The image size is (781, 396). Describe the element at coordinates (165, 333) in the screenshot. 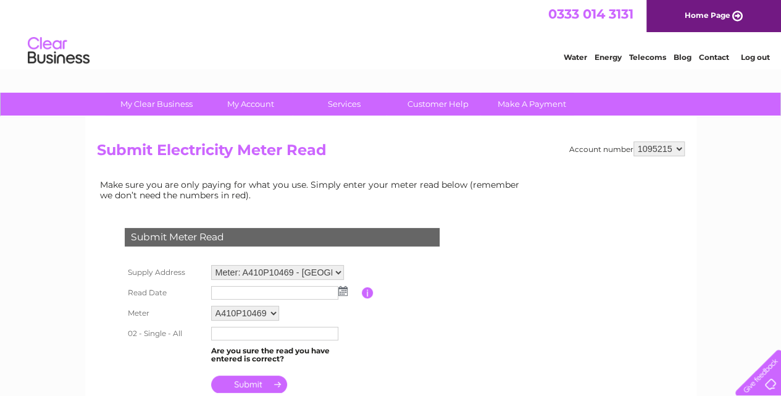

I see `th: 02 - Single - All` at that location.